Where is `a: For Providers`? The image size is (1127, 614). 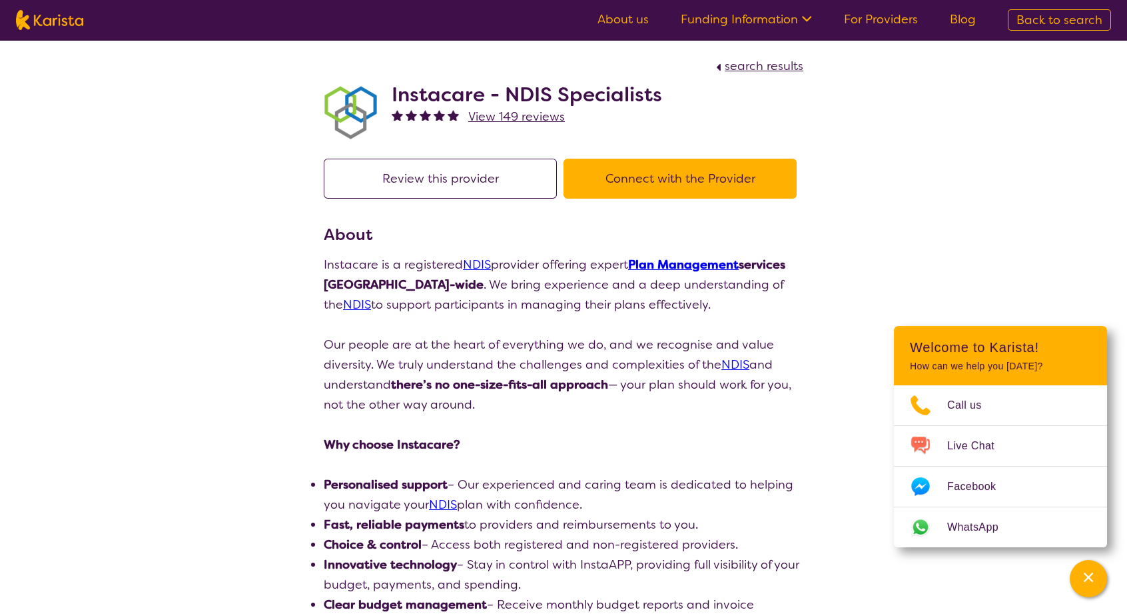 a: For Providers is located at coordinates (881, 19).